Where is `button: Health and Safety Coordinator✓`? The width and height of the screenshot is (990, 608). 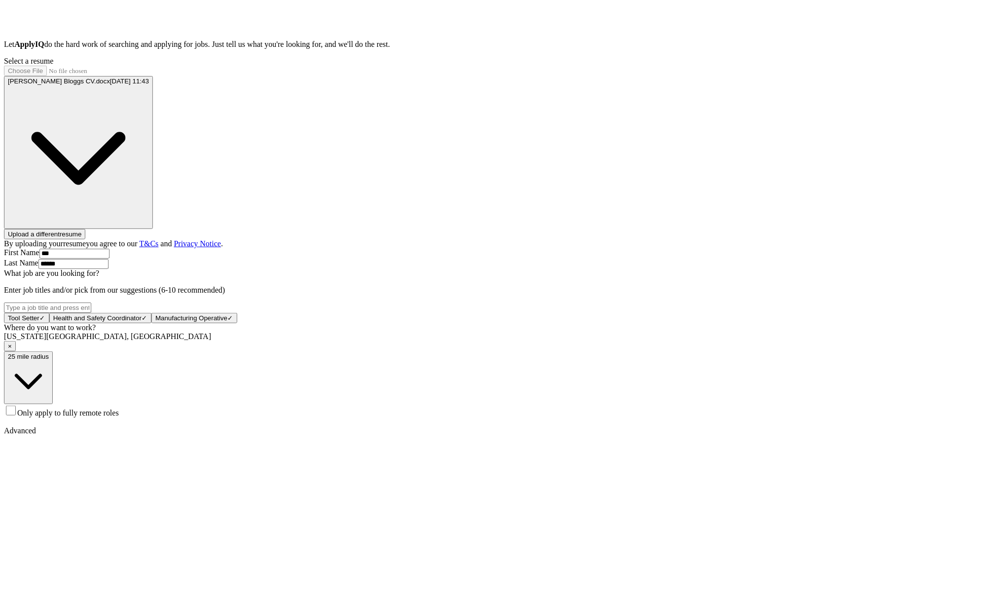
button: Health and Safety Coordinator✓ is located at coordinates (100, 318).